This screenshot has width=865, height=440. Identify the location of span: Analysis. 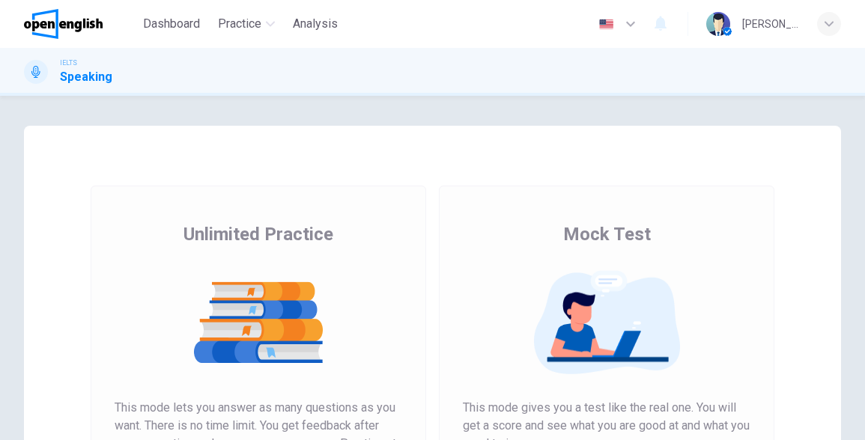
(315, 24).